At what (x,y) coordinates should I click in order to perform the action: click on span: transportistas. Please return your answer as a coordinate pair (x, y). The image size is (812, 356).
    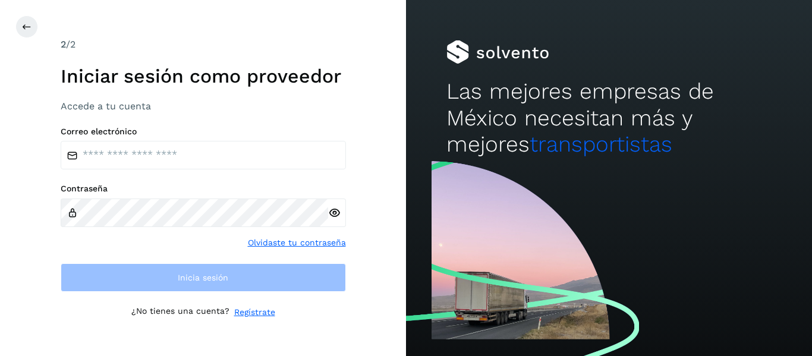
    Looking at the image, I should click on (601, 144).